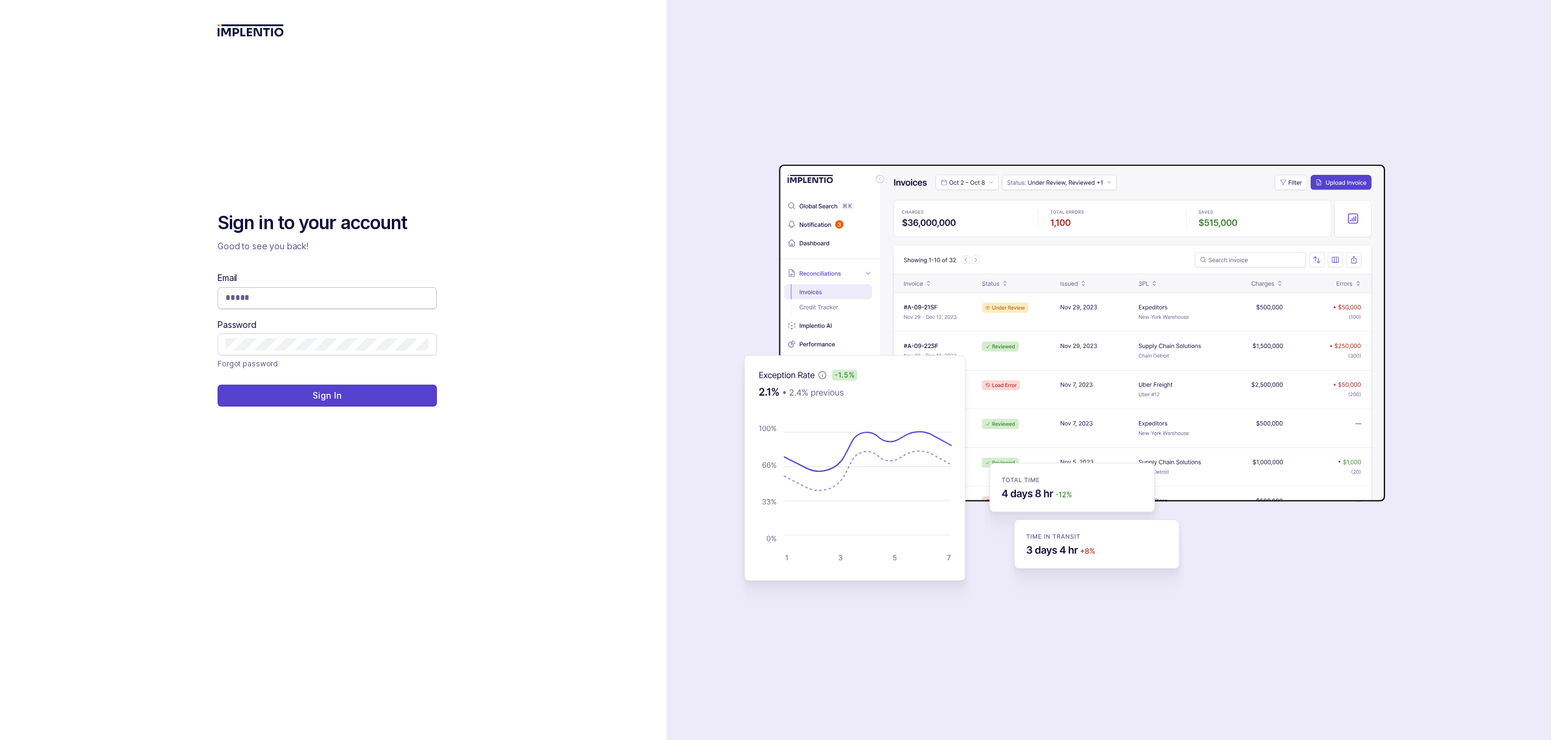 The height and width of the screenshot is (740, 1560). What do you see at coordinates (237, 325) in the screenshot?
I see `label: Password` at bounding box center [237, 325].